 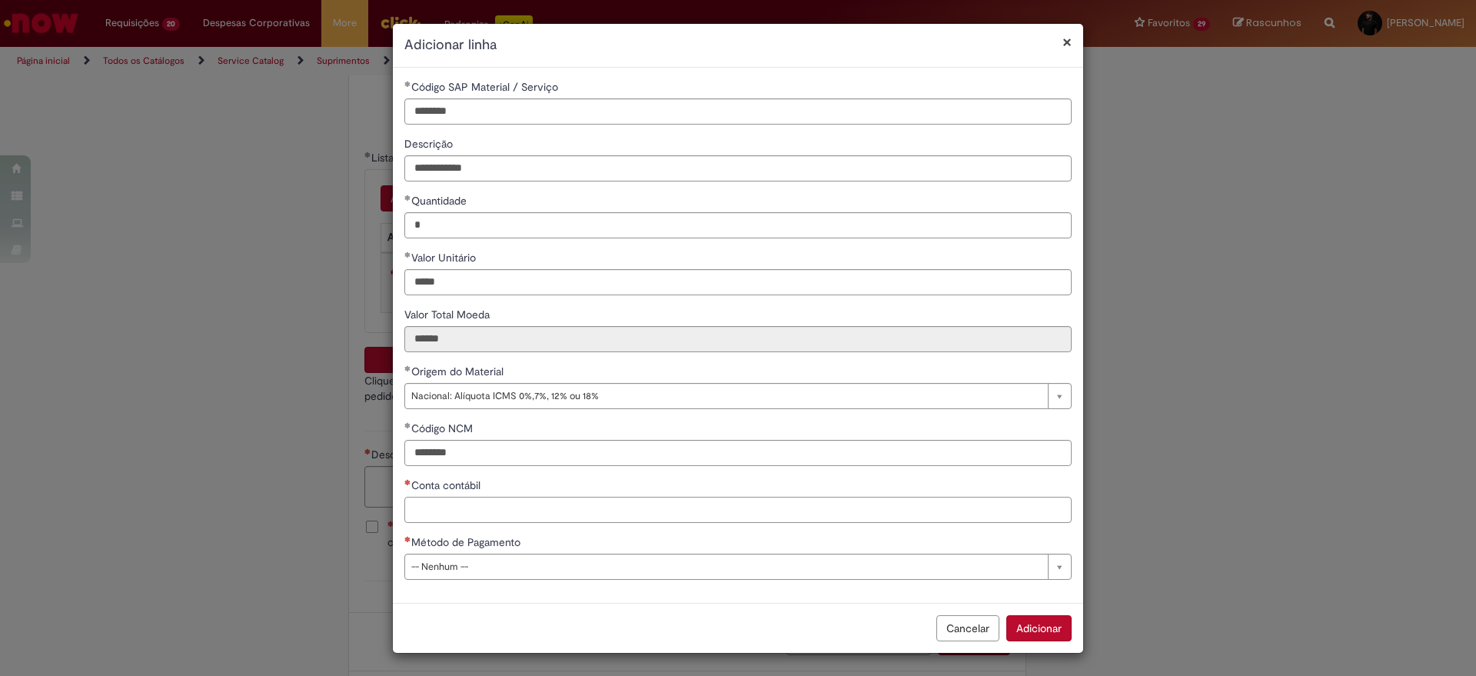 What do you see at coordinates (738, 45) in the screenshot?
I see `h2: Adicionar linha` at bounding box center [738, 45].